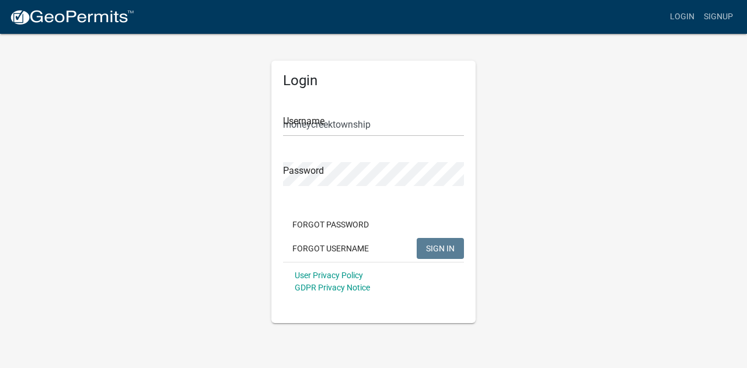  I want to click on span: SIGN IN, so click(440, 248).